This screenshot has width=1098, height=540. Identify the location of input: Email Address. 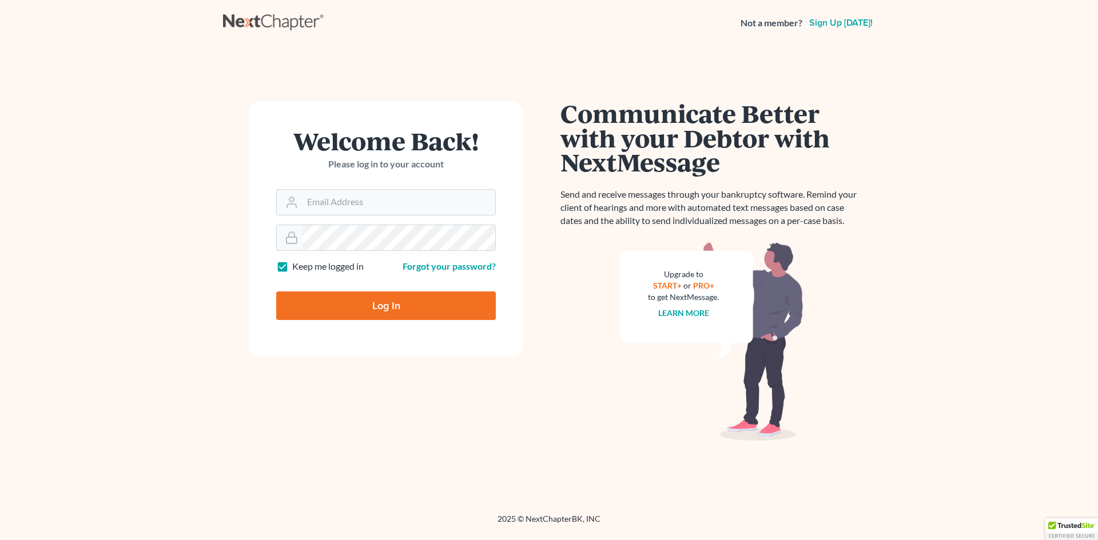
(399, 202).